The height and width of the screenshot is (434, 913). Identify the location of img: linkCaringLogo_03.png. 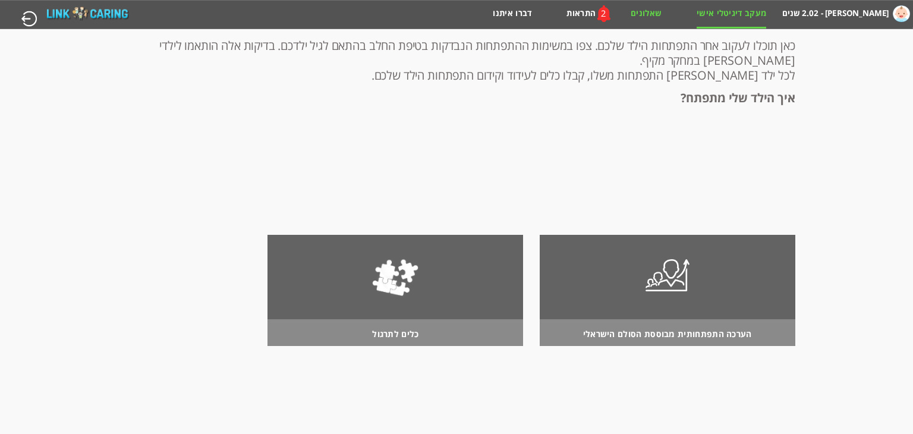
(87, 13).